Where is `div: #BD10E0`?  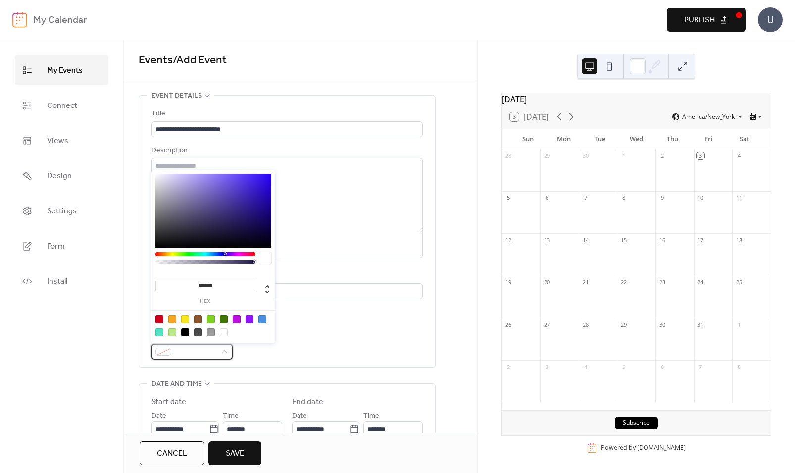
div: #BD10E0 is located at coordinates (237, 319).